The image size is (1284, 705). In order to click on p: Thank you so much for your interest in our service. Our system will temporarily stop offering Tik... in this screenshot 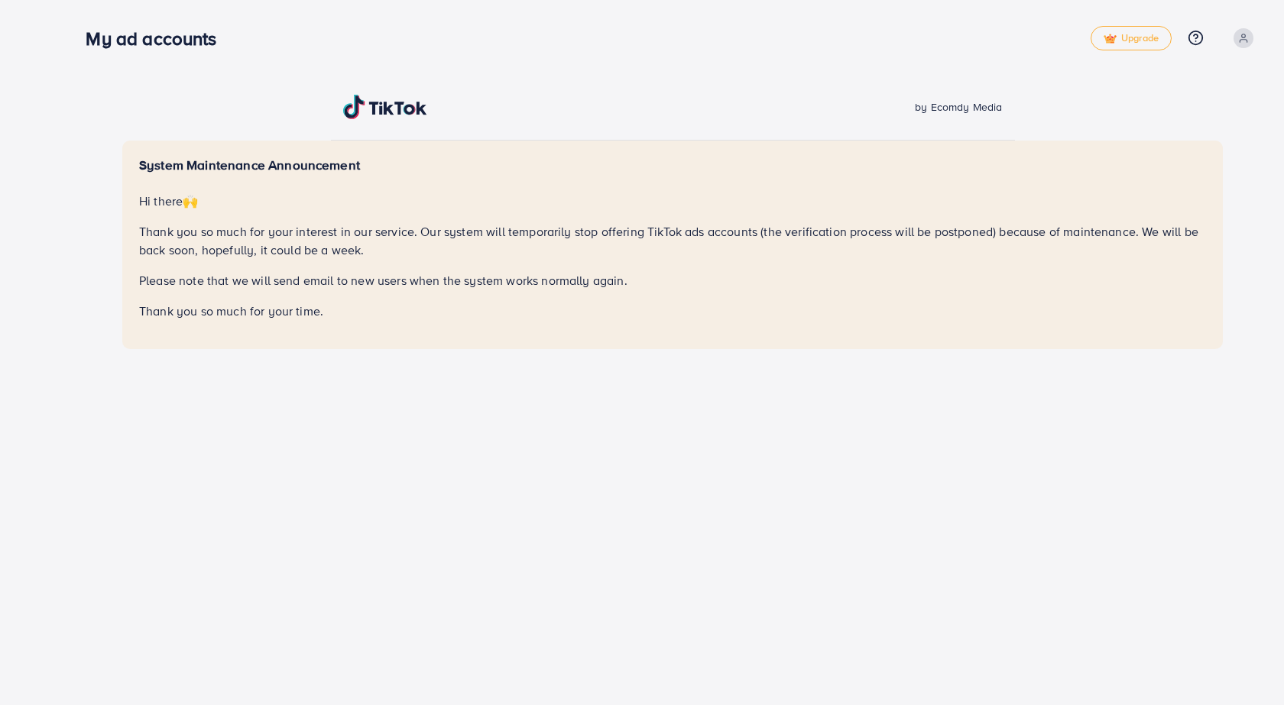, I will do `click(672, 241)`.